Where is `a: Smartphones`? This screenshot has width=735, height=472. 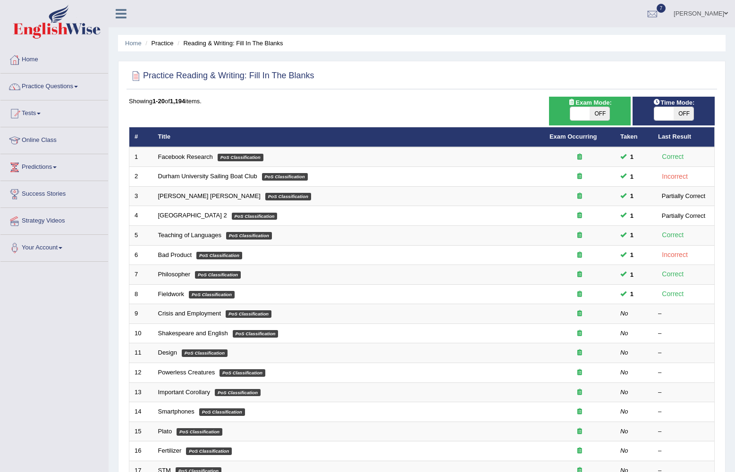 a: Smartphones is located at coordinates (176, 412).